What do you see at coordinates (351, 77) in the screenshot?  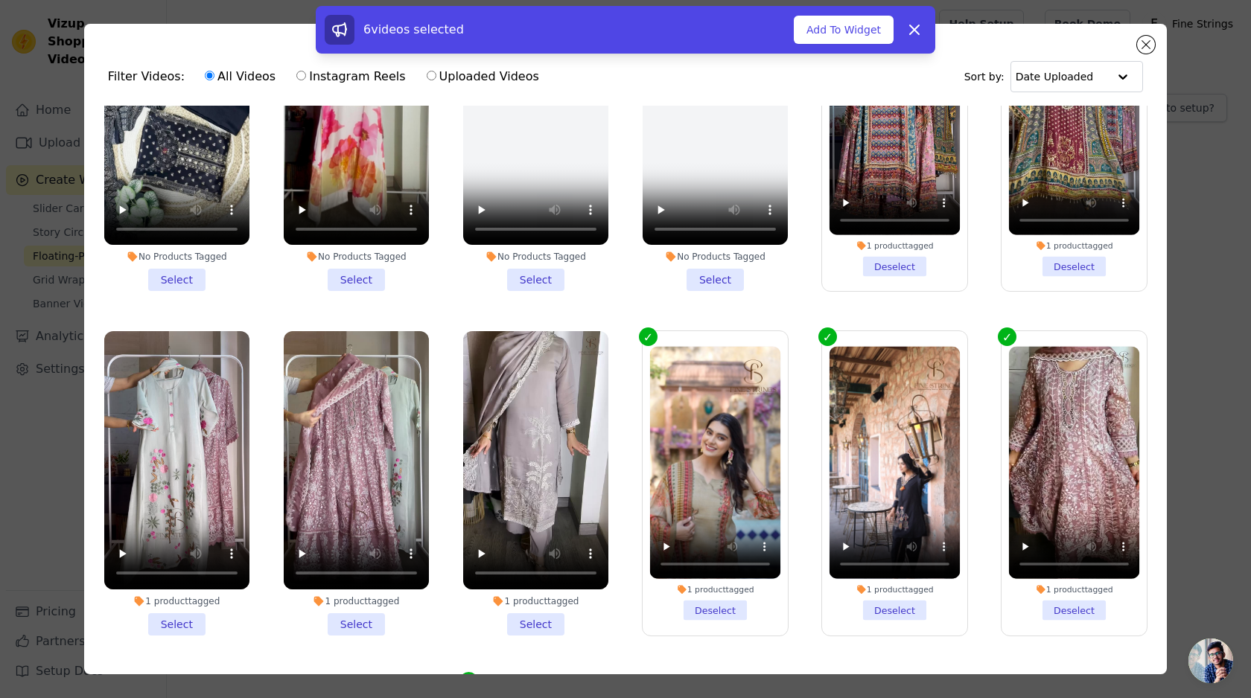 I see `label: Instagram Reels` at bounding box center [351, 77].